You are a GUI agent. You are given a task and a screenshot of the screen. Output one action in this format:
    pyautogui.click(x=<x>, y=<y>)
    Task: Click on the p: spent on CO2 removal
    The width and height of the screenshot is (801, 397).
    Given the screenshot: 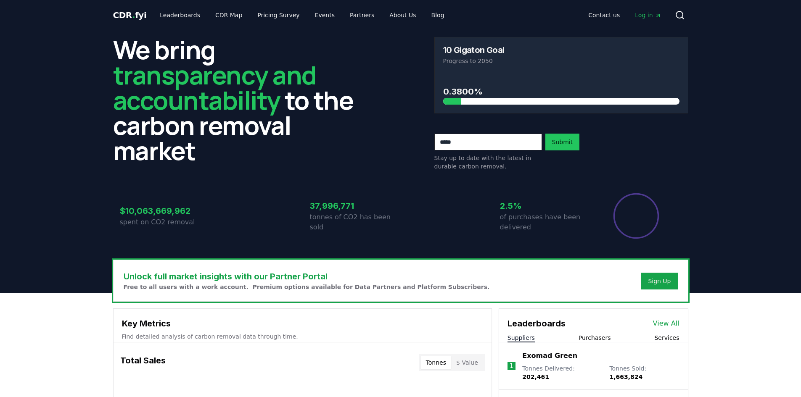 What is the action you would take?
    pyautogui.click(x=165, y=223)
    